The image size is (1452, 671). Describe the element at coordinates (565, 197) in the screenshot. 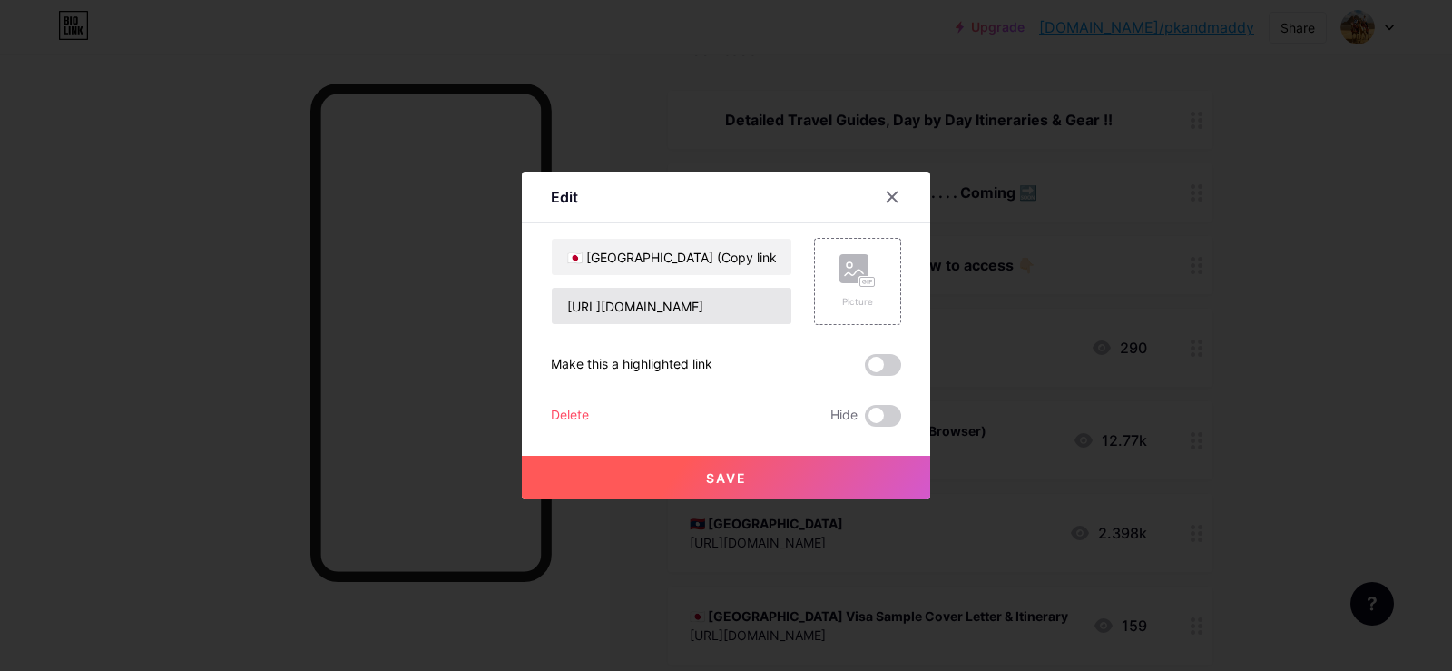

I see `div: Edit` at that location.